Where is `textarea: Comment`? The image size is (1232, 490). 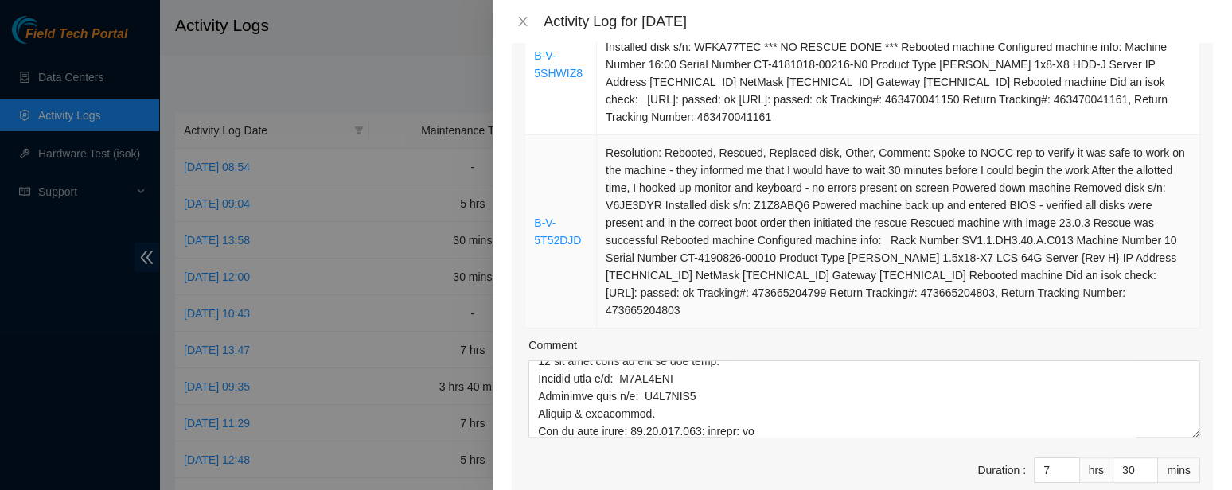
textarea: Comment is located at coordinates (864, 400).